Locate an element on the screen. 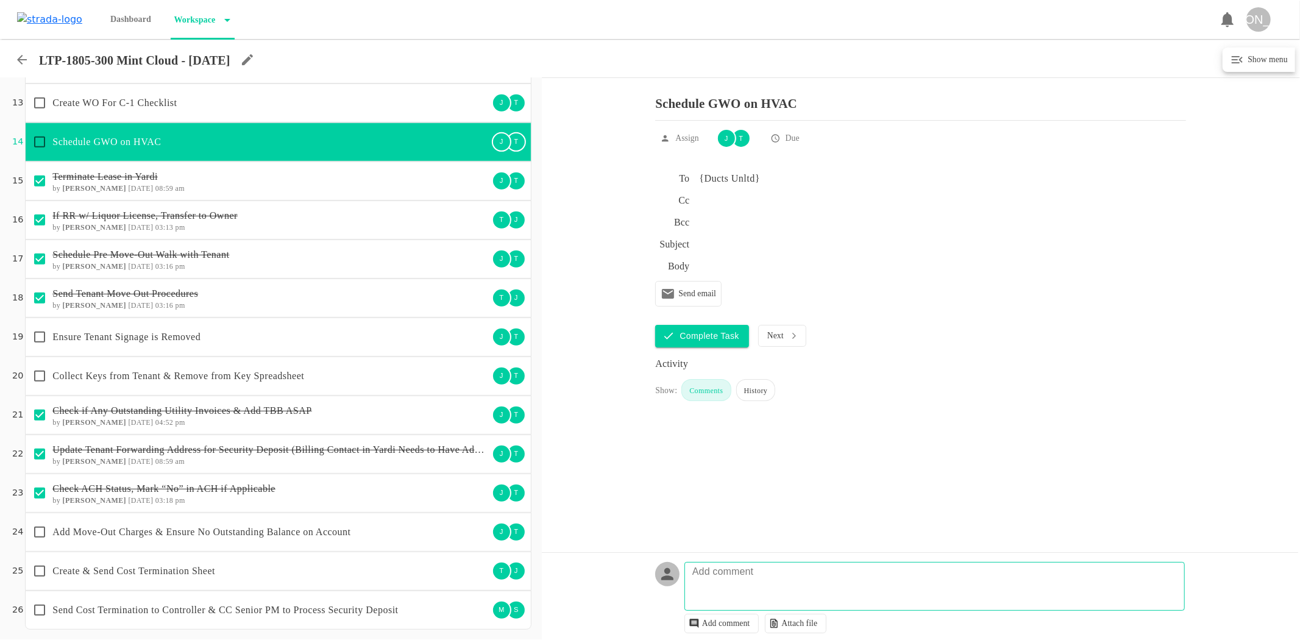  h6: Subject is located at coordinates (672, 244).